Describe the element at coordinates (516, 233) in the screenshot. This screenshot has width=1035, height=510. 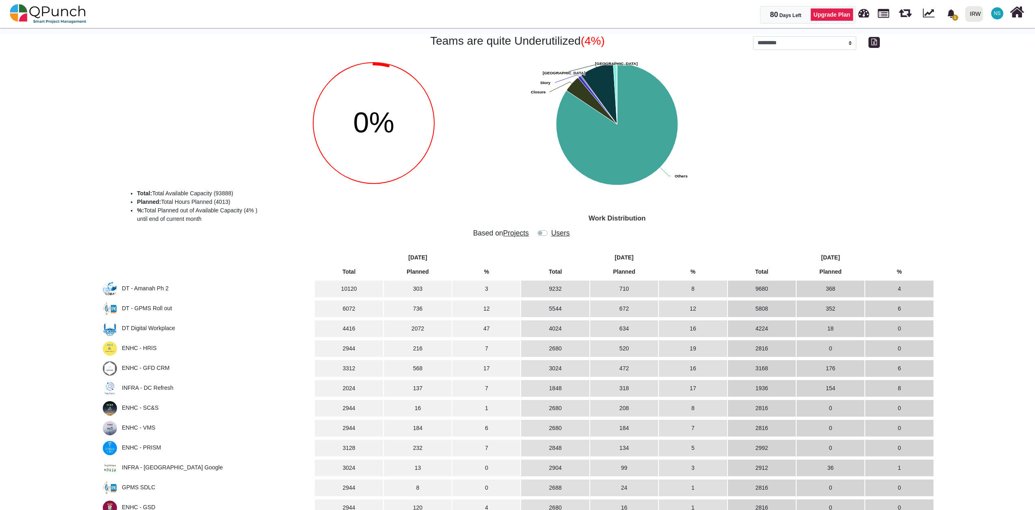
I see `span: Projects` at that location.